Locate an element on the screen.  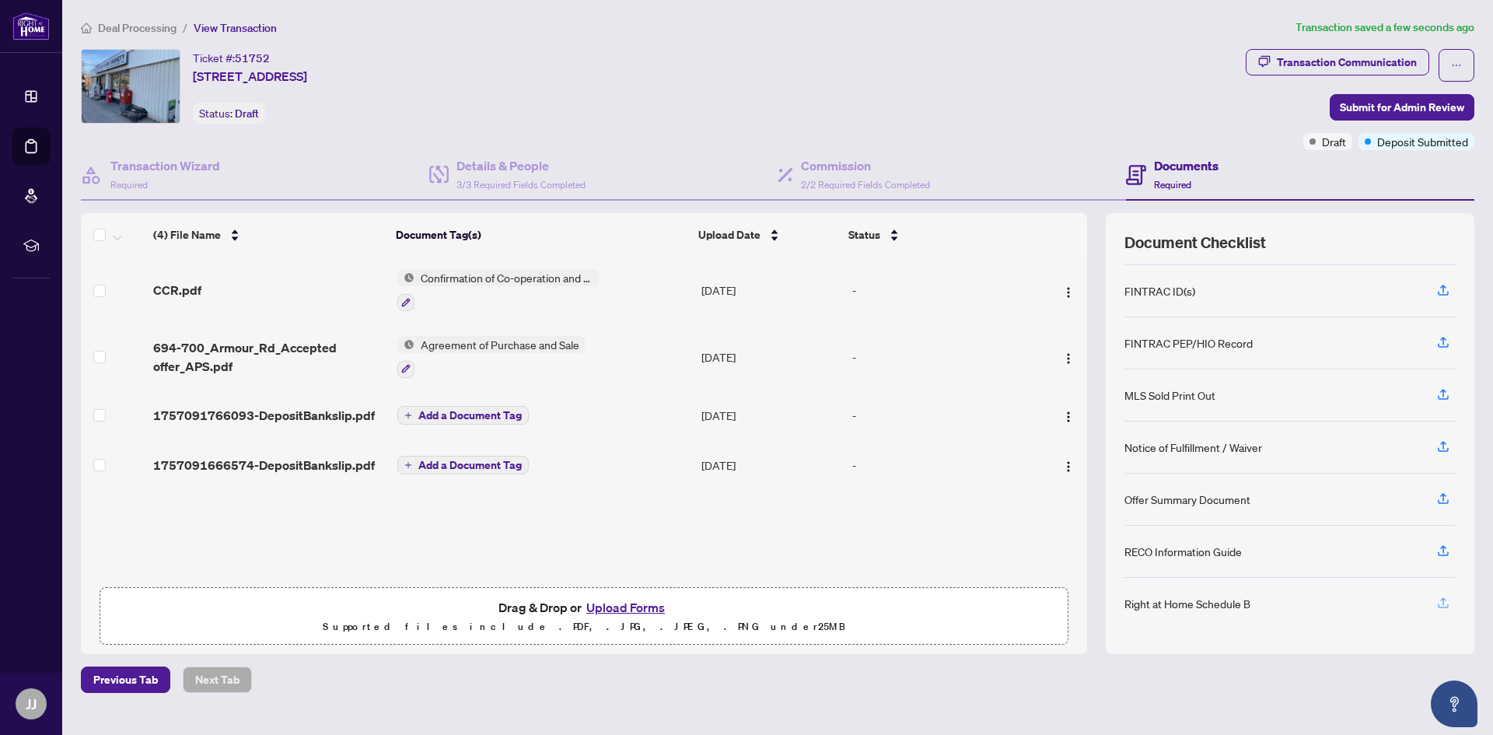
span: home is located at coordinates (86, 28).